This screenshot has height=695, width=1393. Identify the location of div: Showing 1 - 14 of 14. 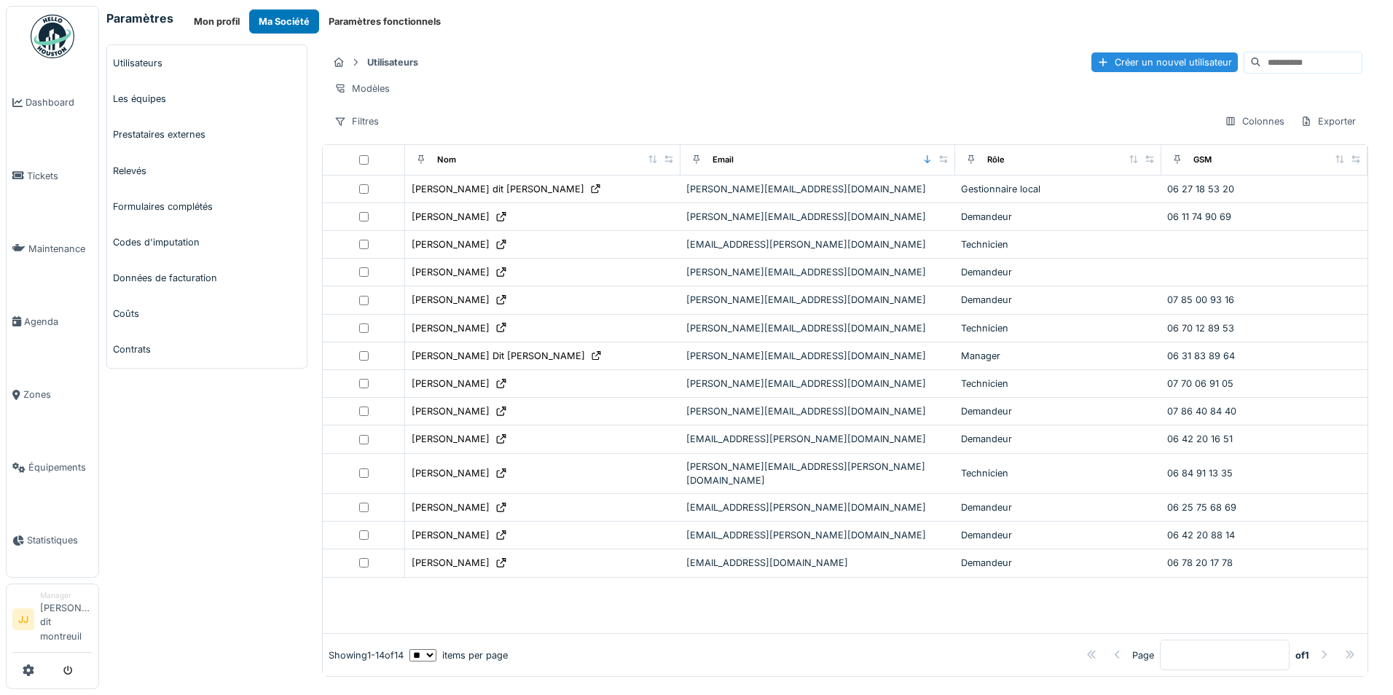
(366, 655).